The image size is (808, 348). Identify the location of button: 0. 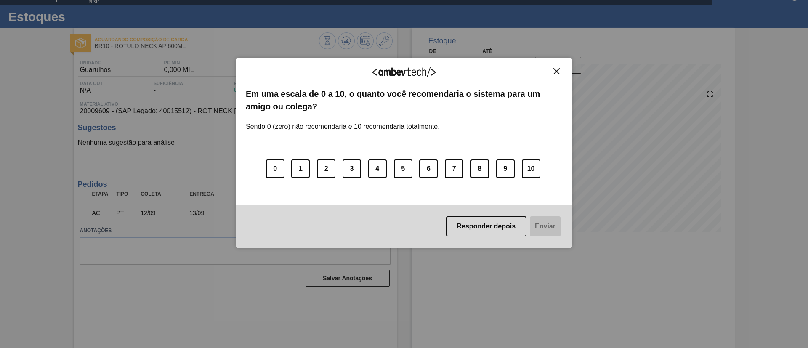
(275, 169).